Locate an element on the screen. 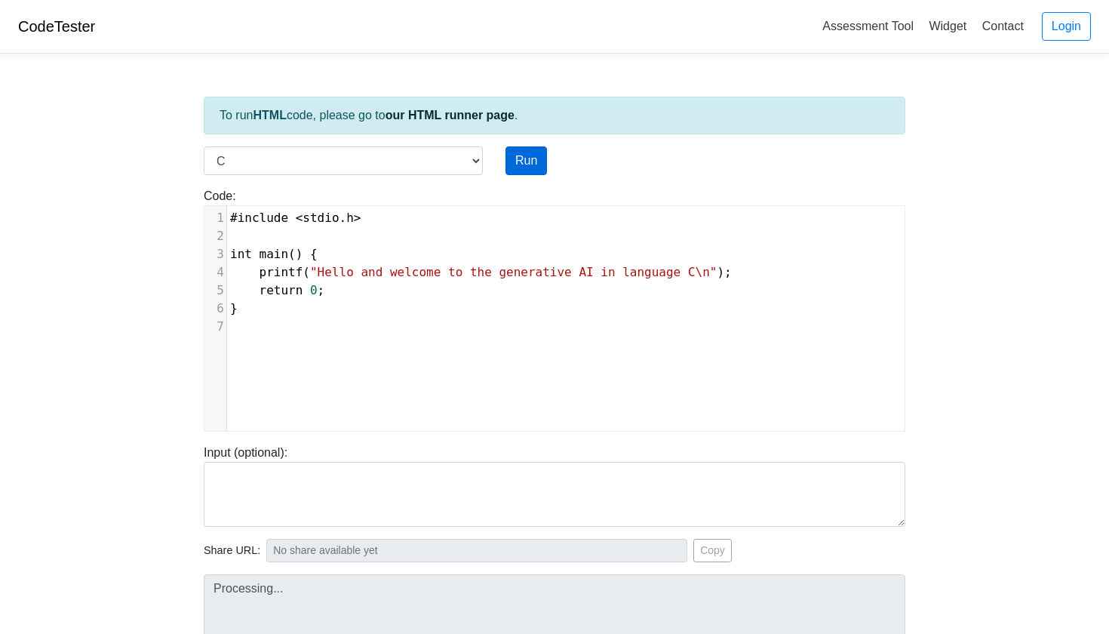 The image size is (1109, 634). div: 2 is located at coordinates (215, 236).